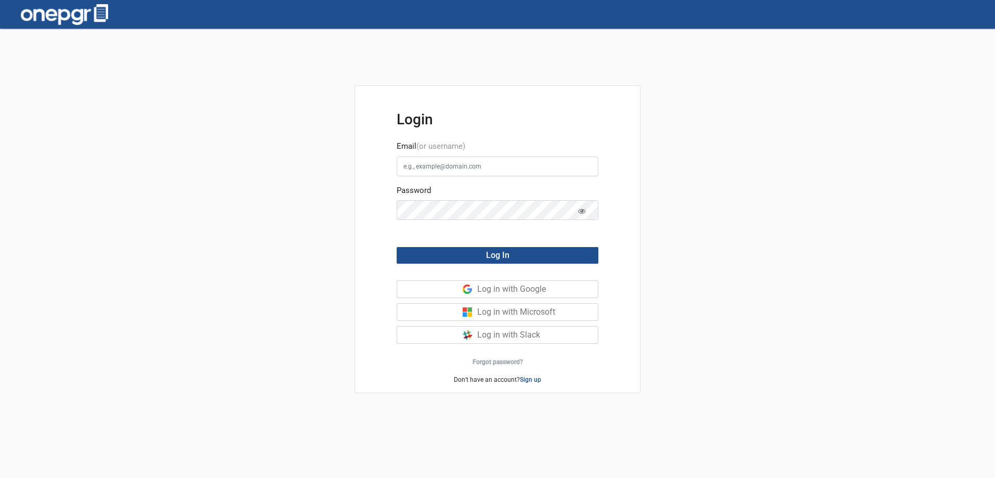 The width and height of the screenshot is (995, 478). What do you see at coordinates (538, 312) in the screenshot?
I see `div: Log in with Microsoft` at bounding box center [538, 312].